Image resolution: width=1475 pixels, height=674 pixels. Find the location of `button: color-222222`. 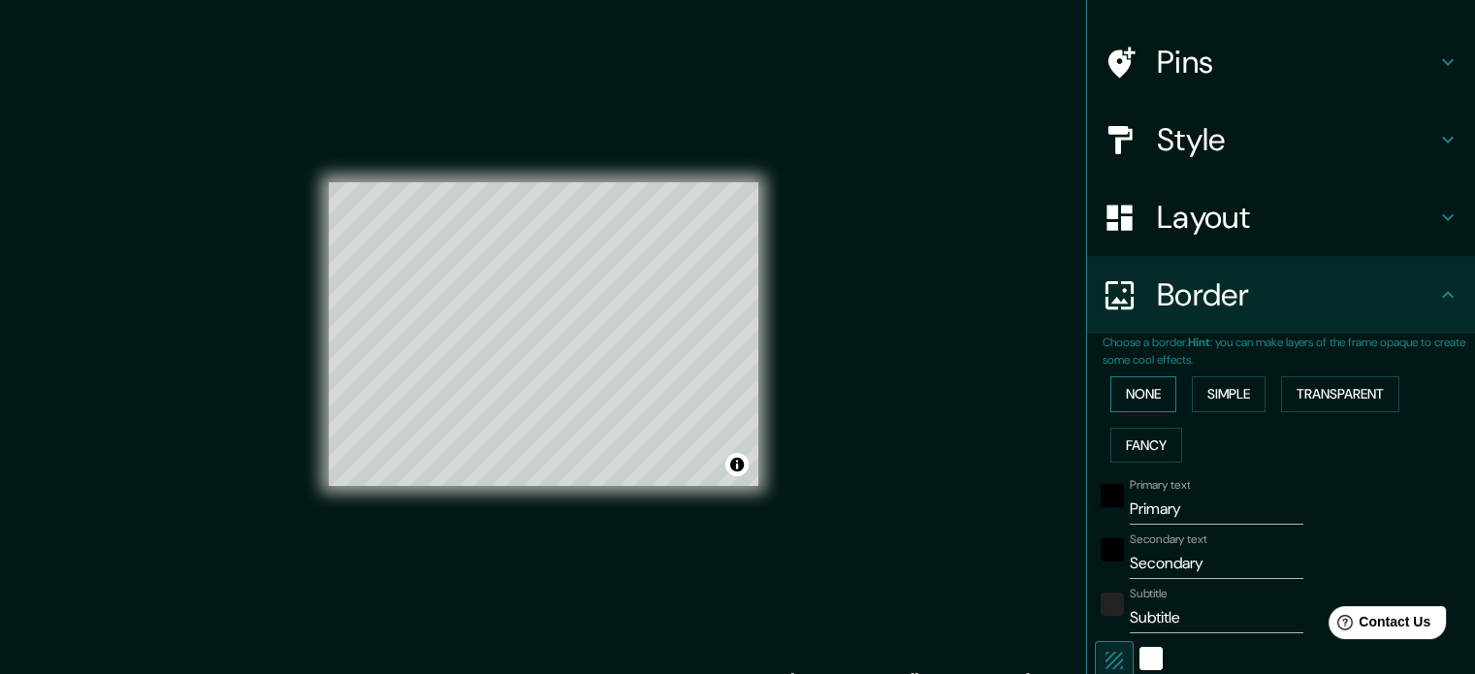

button: color-222222 is located at coordinates (1112, 604).